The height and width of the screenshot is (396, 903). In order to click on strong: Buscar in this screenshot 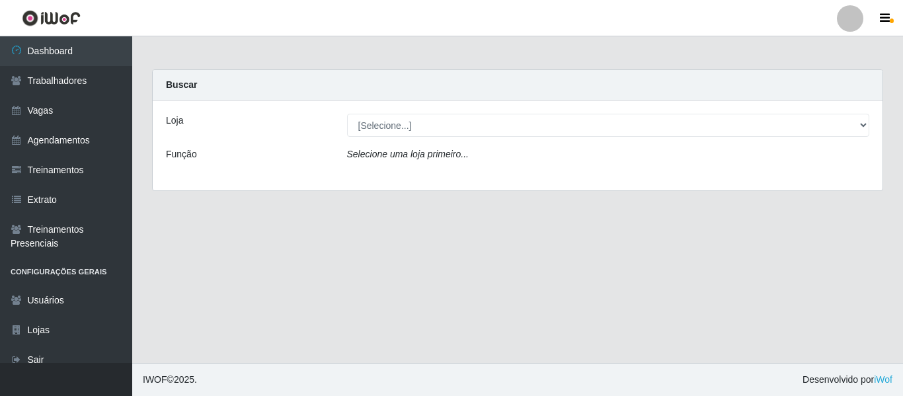, I will do `click(181, 85)`.